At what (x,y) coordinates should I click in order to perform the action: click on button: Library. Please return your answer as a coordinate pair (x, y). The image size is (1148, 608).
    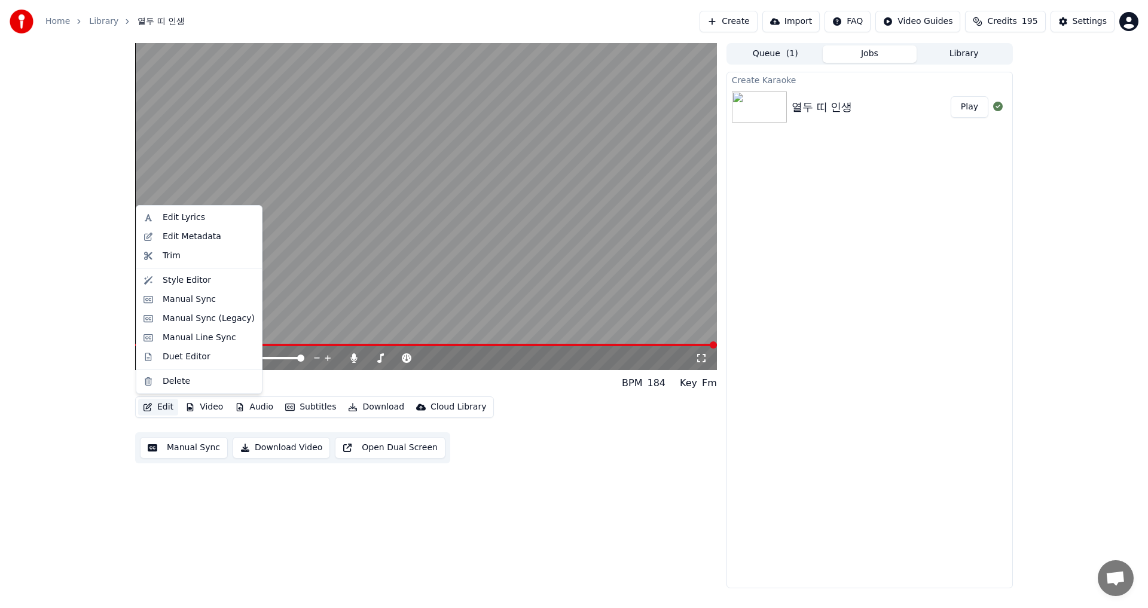
    Looking at the image, I should click on (964, 54).